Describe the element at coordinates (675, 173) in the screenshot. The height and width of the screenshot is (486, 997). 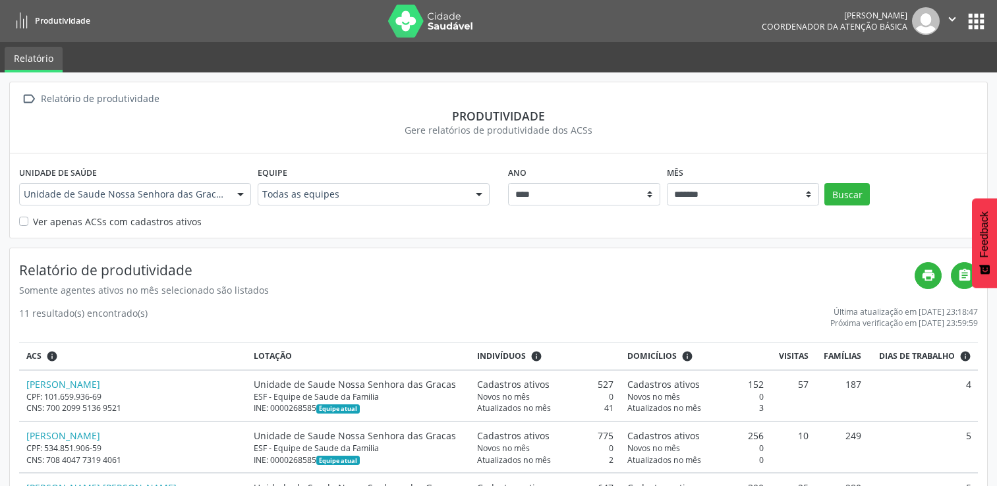
I see `label: Mês` at that location.